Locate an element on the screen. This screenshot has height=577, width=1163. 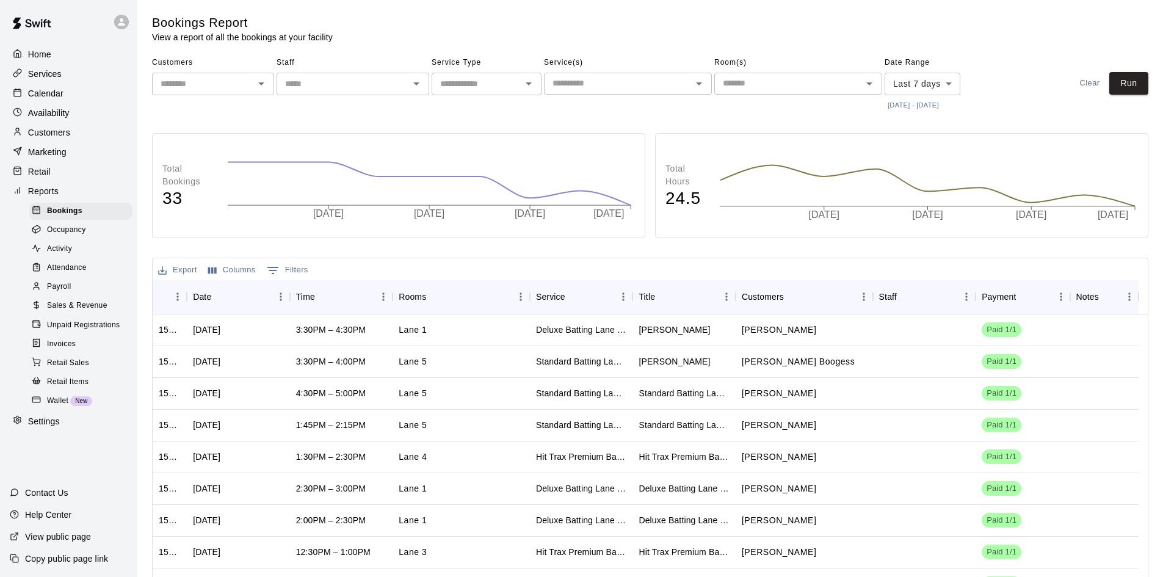
p: Oshen Baldasan is located at coordinates (779, 330).